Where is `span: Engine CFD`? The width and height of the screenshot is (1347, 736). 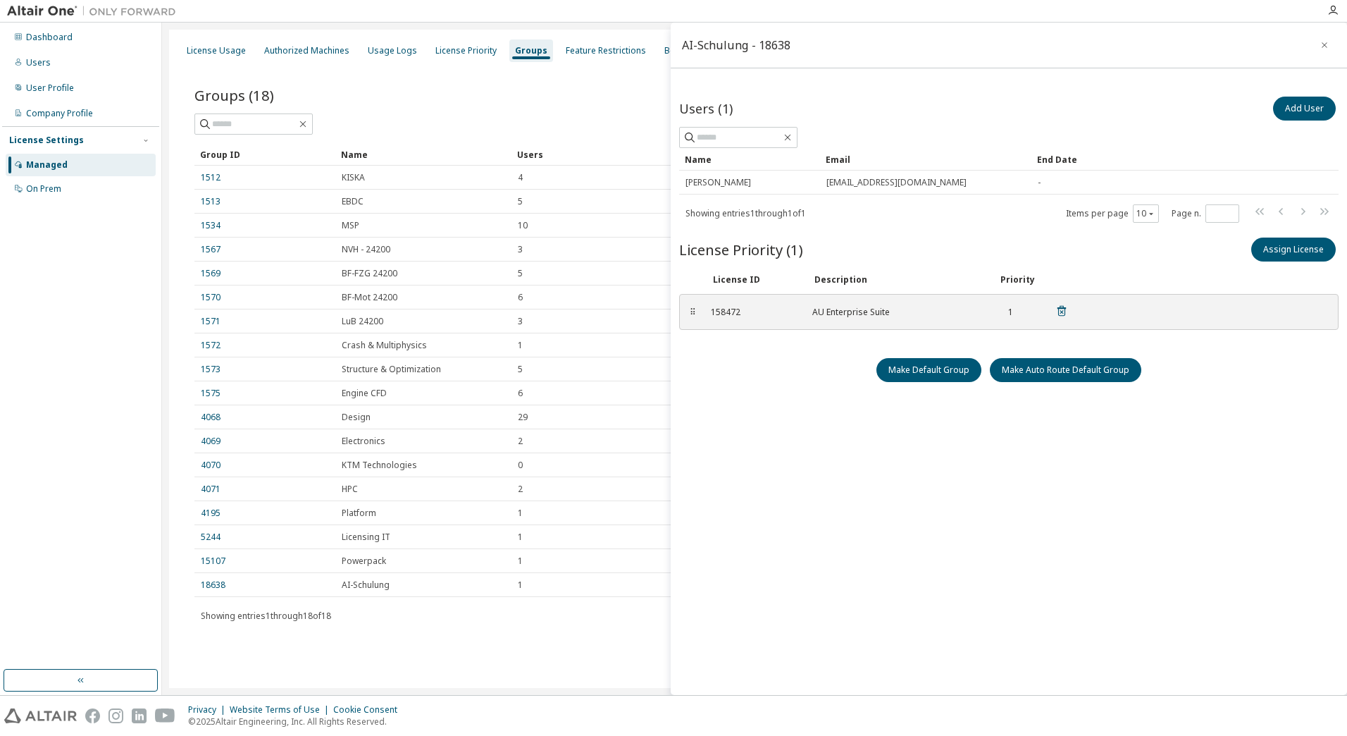
span: Engine CFD is located at coordinates (364, 393).